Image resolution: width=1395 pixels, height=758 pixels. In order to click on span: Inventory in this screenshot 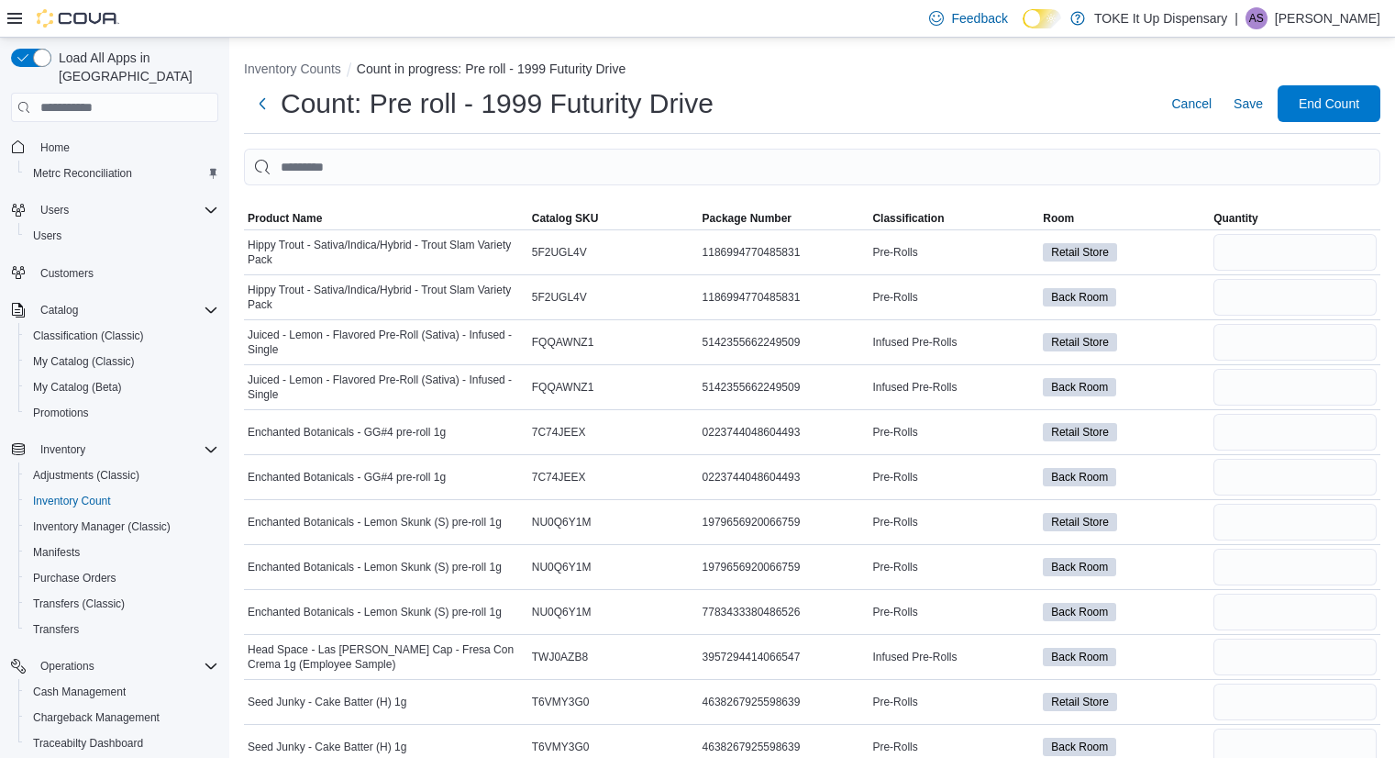, I will do `click(126, 450)`.